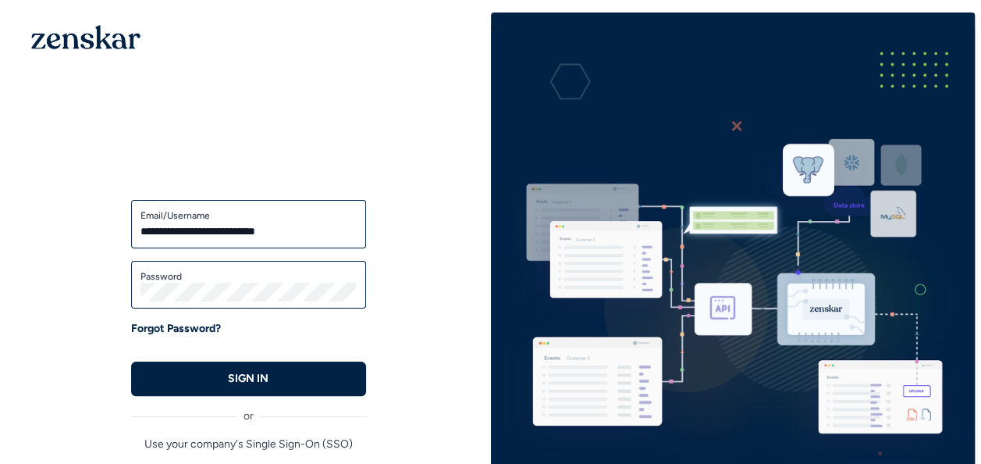 The height and width of the screenshot is (464, 981). What do you see at coordinates (176, 329) in the screenshot?
I see `p: Forgot Password?` at bounding box center [176, 329].